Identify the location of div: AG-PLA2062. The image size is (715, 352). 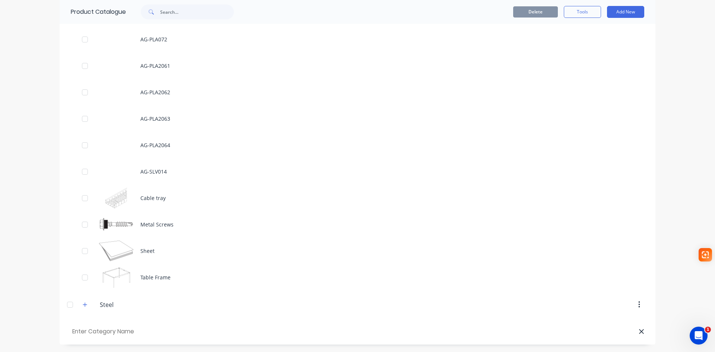
(357, 92).